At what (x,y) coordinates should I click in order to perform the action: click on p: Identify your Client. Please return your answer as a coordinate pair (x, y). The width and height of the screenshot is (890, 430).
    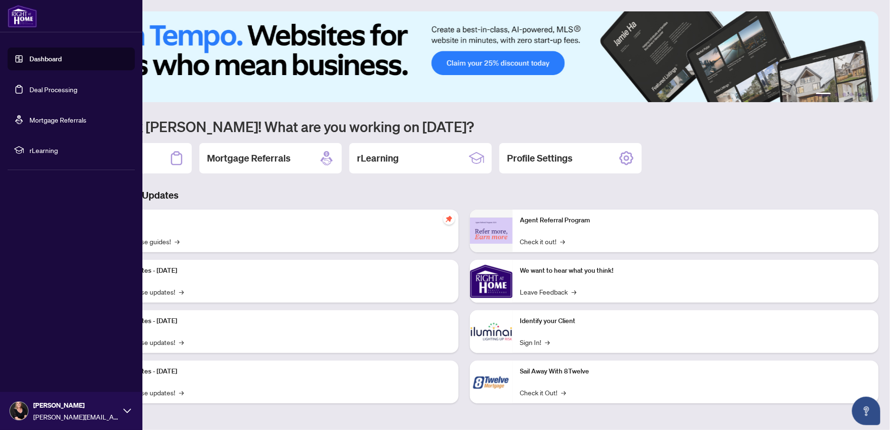
    Looking at the image, I should click on (696, 321).